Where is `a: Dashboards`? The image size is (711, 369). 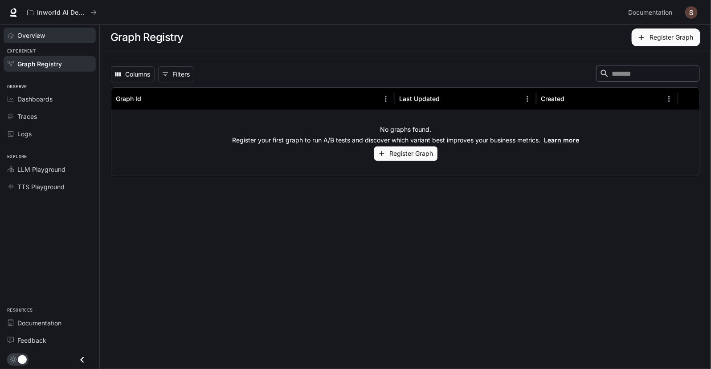 a: Dashboards is located at coordinates (49, 99).